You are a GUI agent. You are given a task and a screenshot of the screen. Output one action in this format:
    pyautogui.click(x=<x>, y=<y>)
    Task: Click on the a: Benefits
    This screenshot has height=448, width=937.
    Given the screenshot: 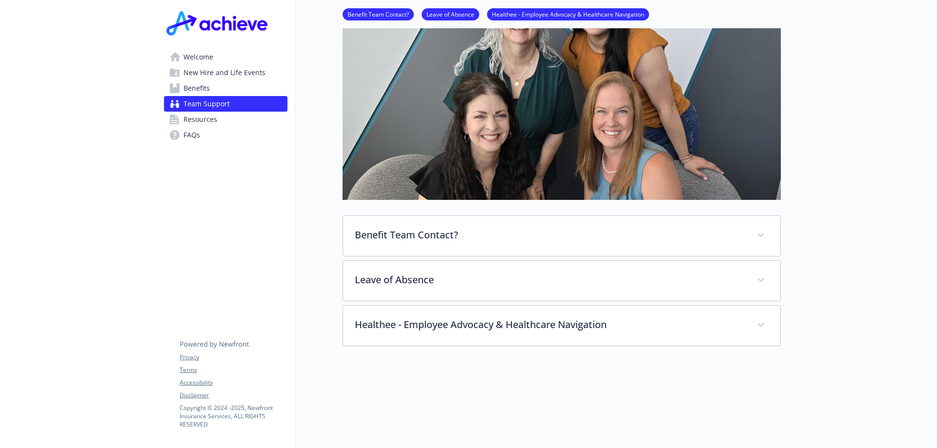 What is the action you would take?
    pyautogui.click(x=225, y=88)
    